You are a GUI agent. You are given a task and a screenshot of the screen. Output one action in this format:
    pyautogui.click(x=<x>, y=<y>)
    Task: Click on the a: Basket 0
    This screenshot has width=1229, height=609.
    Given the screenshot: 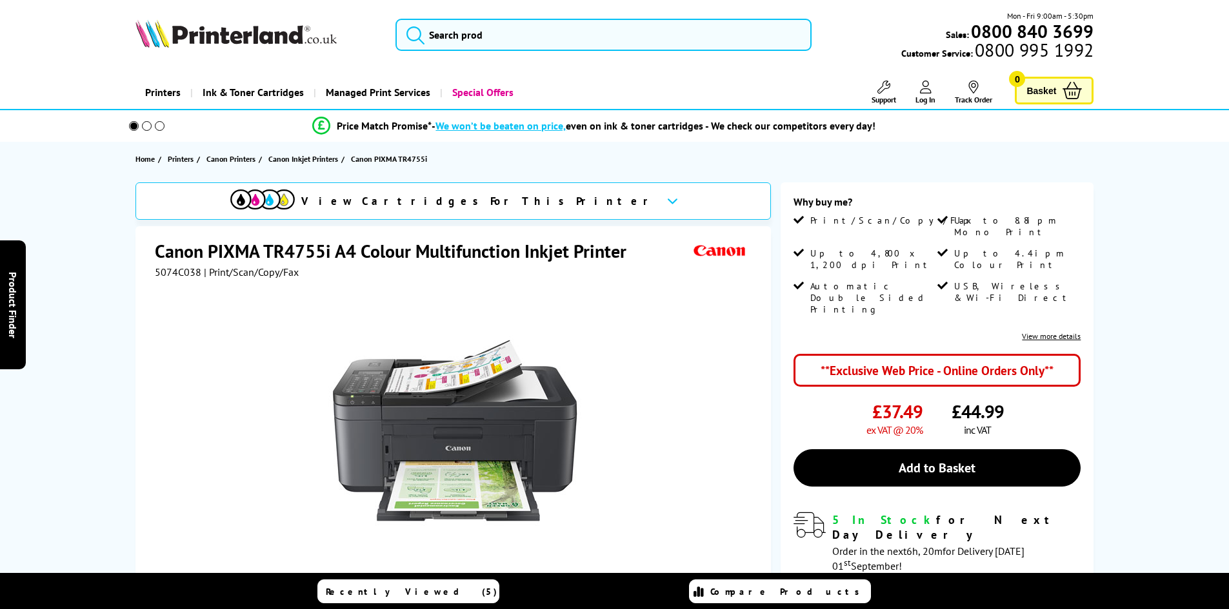 What is the action you would take?
    pyautogui.click(x=1054, y=90)
    